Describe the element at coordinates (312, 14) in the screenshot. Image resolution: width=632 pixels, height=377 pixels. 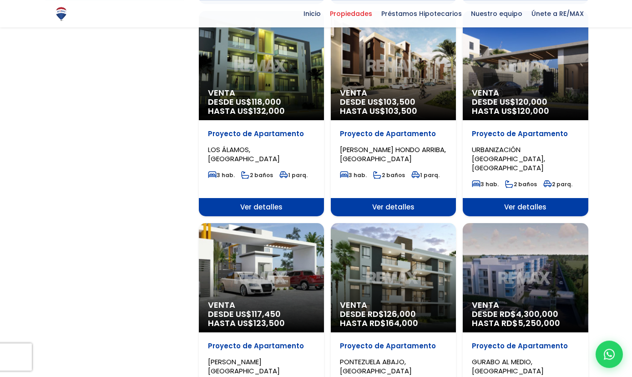
I see `span: Inicio` at that location.